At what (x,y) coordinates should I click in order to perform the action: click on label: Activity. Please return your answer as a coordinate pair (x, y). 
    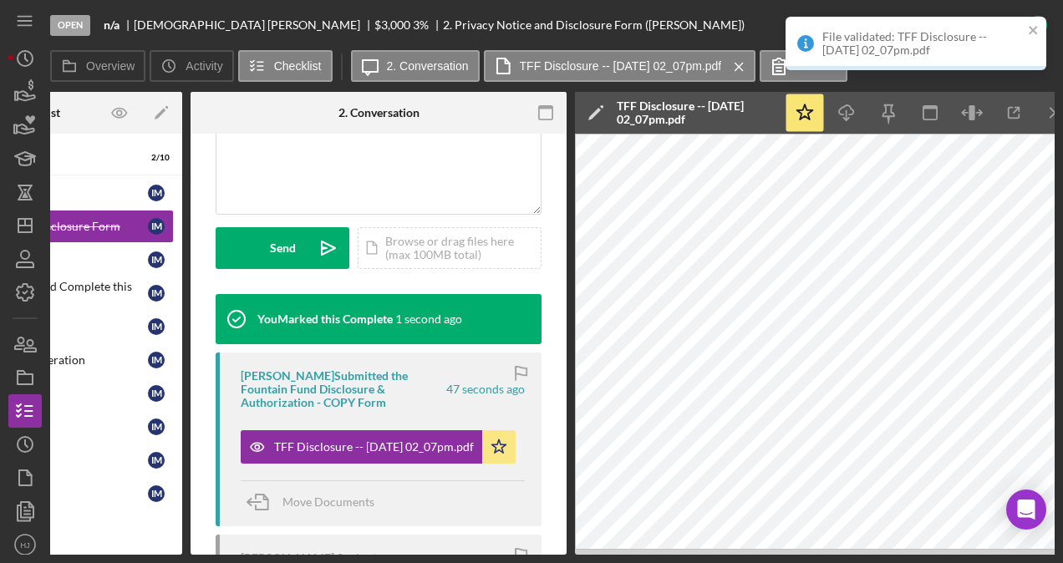
    Looking at the image, I should click on (204, 66).